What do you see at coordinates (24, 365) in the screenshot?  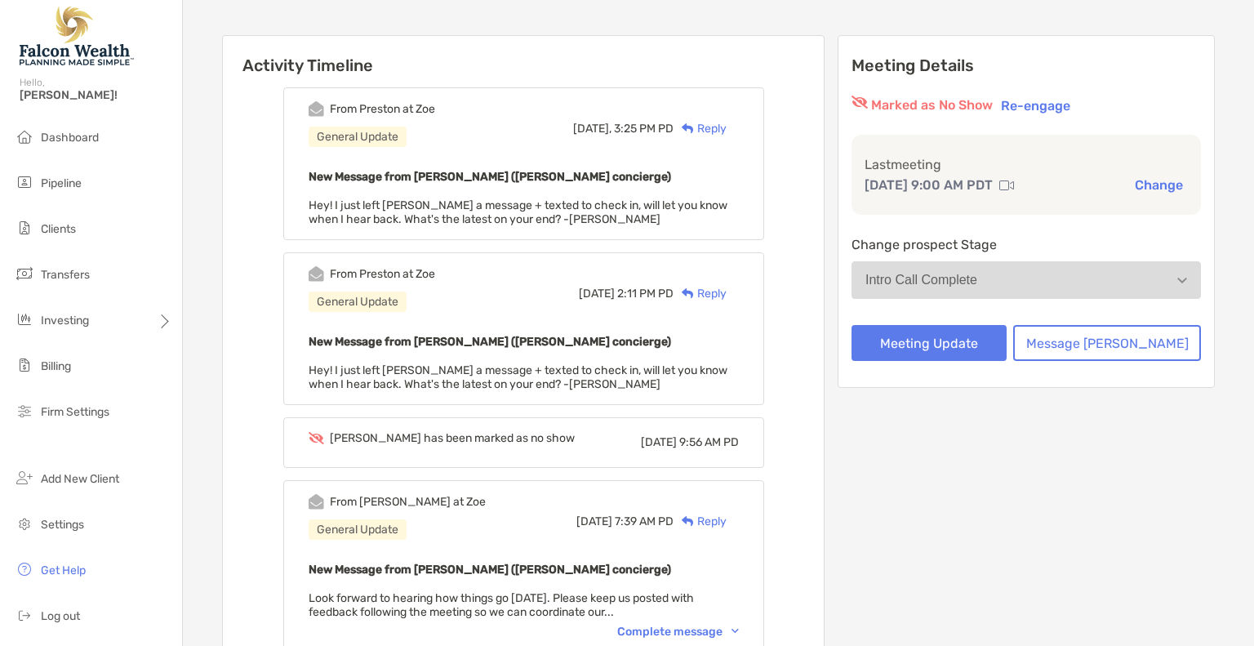 I see `img: billing icon` at bounding box center [24, 365].